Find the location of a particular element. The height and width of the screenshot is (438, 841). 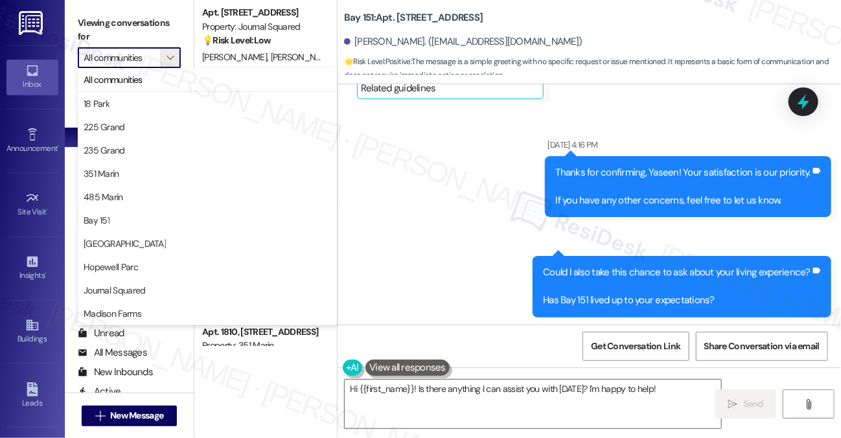

a: Leads is located at coordinates (32, 396).